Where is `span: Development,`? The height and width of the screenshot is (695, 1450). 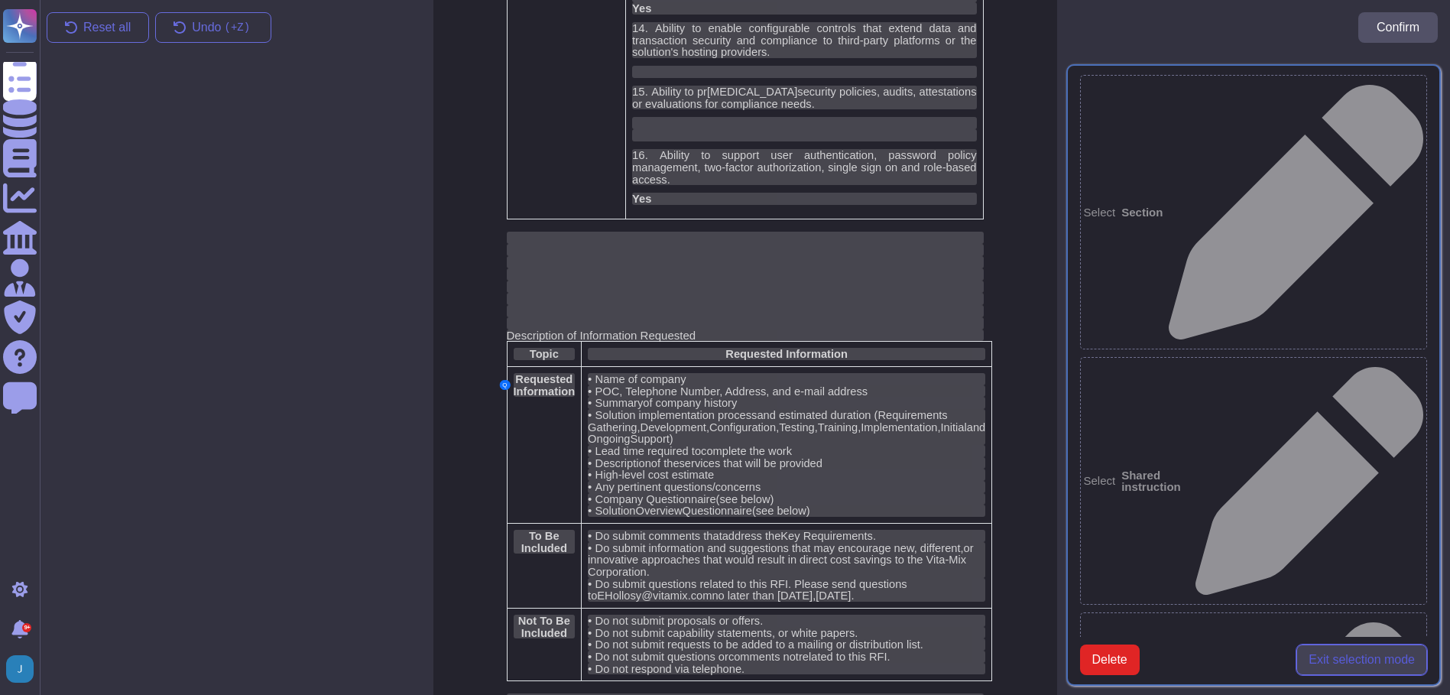
span: Development, is located at coordinates (675, 427).